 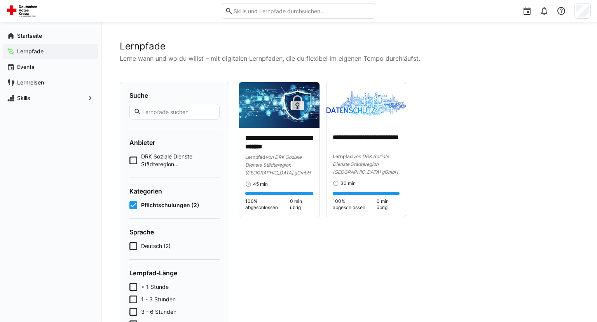 I want to click on h2: Lernpfade, so click(x=349, y=46).